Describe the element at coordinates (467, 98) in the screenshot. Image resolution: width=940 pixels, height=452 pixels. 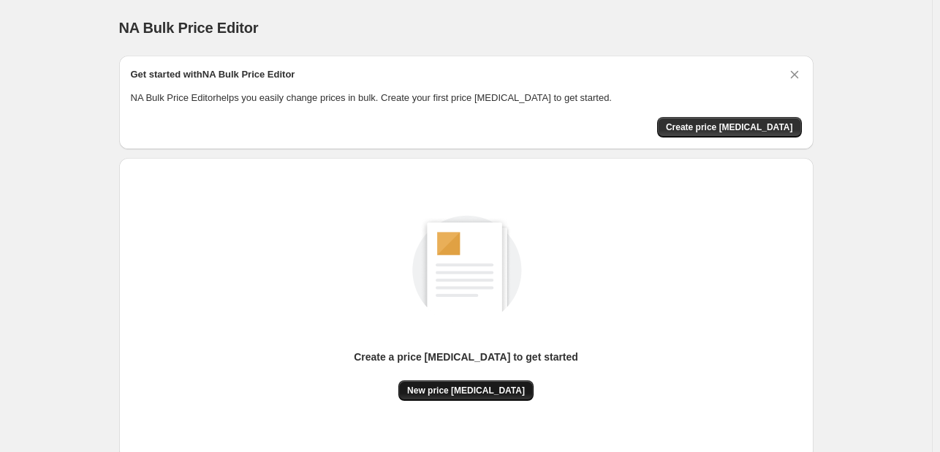
I see `p: NA Bulk Price Editor helps you easily change prices in bulk. Create your first price [MEDICAL_DAT...` at that location.